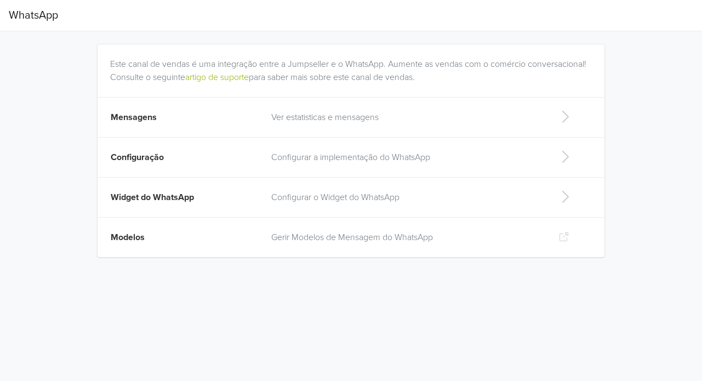  Describe the element at coordinates (128, 237) in the screenshot. I see `span: Modelos` at that location.